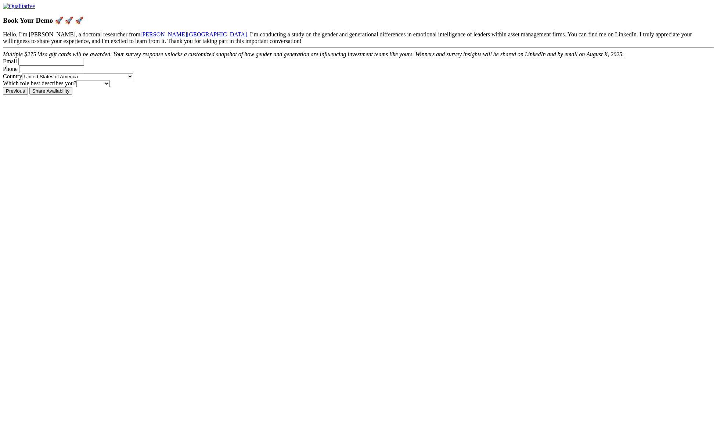 The image size is (717, 445). I want to click on input: Share Availability, so click(51, 91).